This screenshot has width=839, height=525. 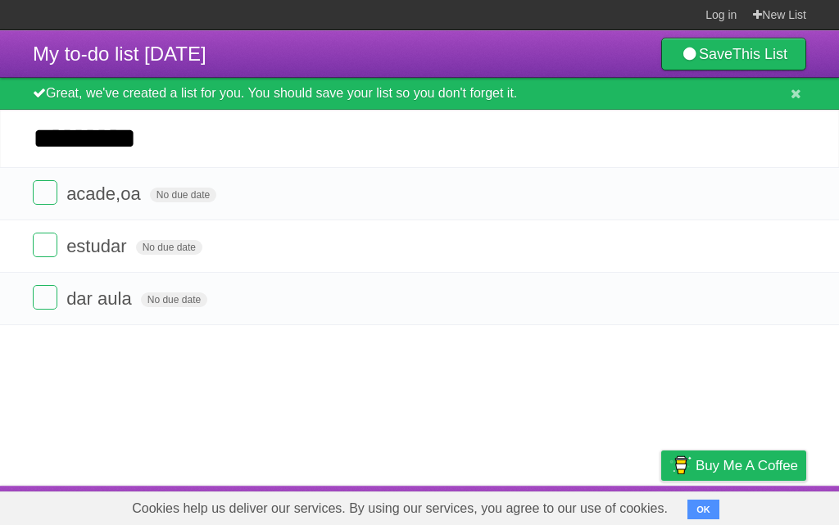 I want to click on a: Privacy, so click(x=662, y=506).